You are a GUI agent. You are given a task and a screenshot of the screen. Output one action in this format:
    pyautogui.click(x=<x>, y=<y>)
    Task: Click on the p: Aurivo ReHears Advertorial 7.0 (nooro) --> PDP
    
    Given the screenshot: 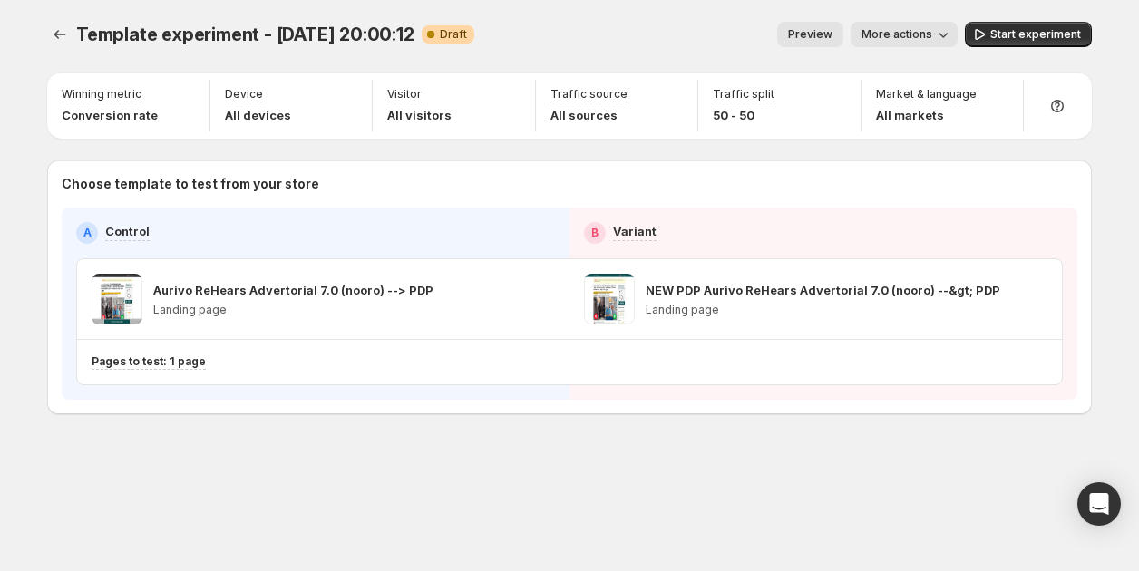 What is the action you would take?
    pyautogui.click(x=293, y=290)
    